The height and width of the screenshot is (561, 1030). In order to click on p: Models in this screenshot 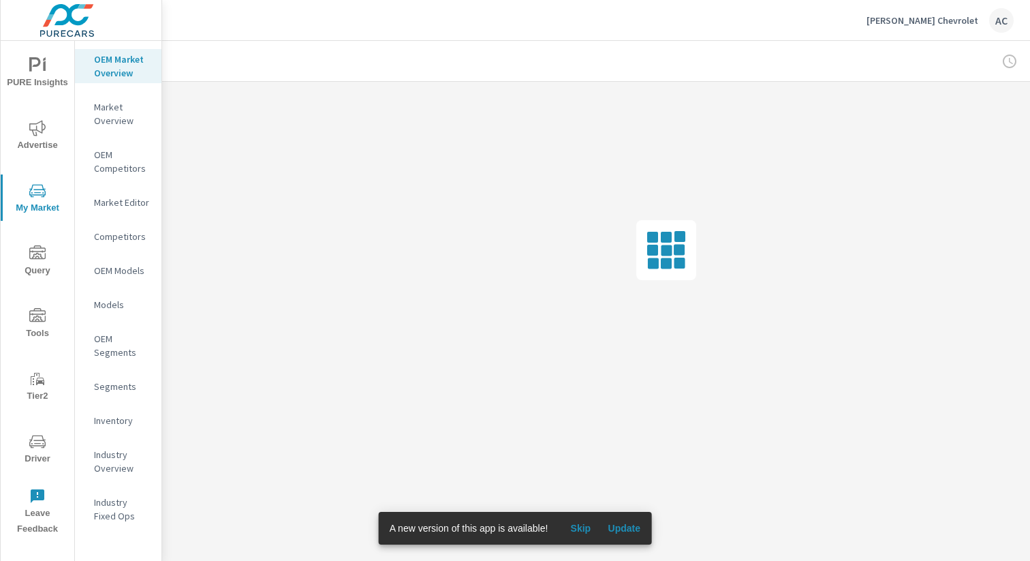, I will do `click(122, 305)`.